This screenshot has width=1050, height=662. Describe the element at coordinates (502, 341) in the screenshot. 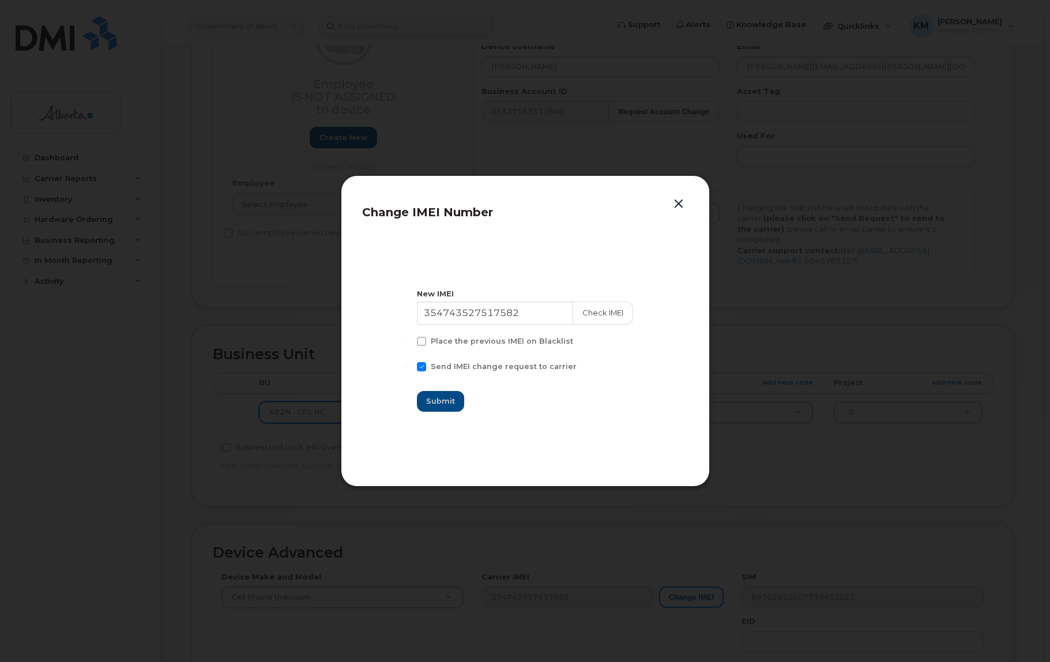

I see `span: Place the previous IMEI on Blacklist` at that location.